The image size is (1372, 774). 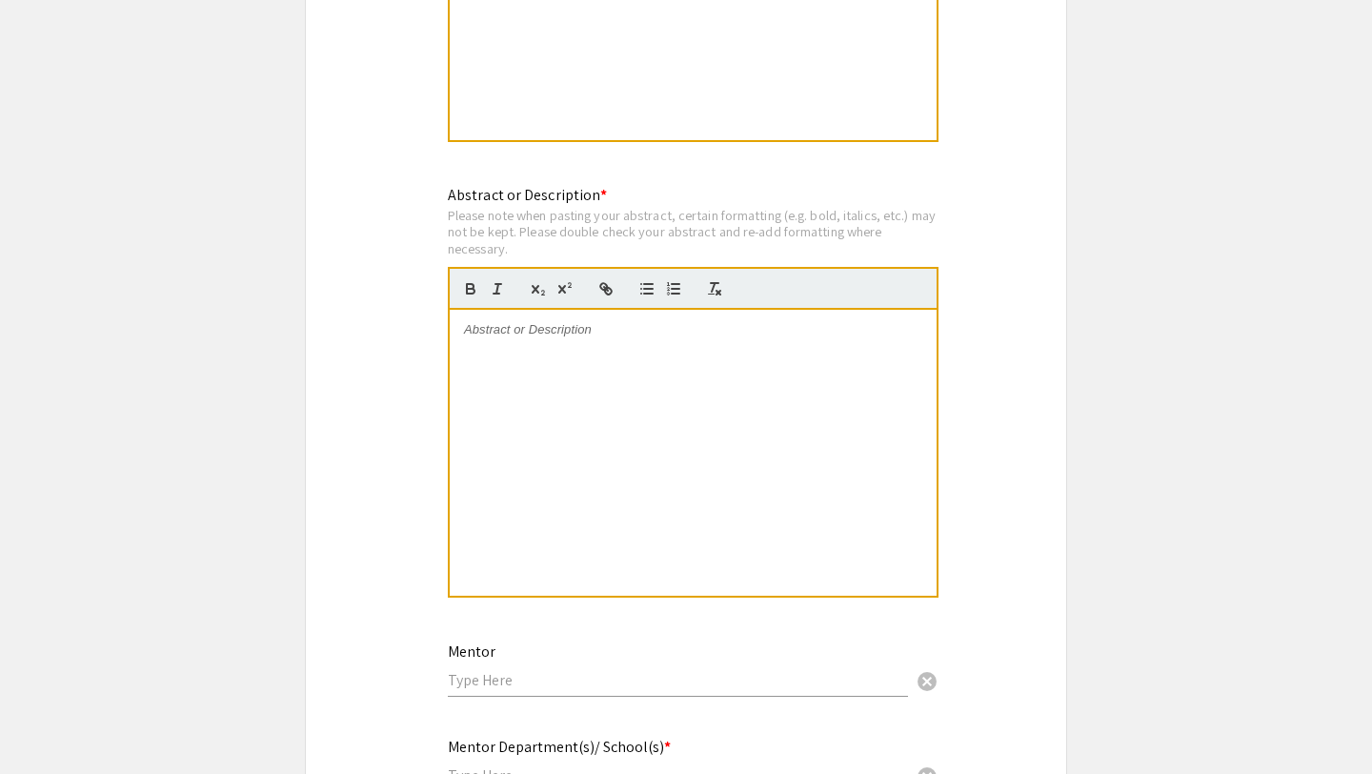 I want to click on mat-label: Mentor Department(s)/ School(s), so click(x=559, y=746).